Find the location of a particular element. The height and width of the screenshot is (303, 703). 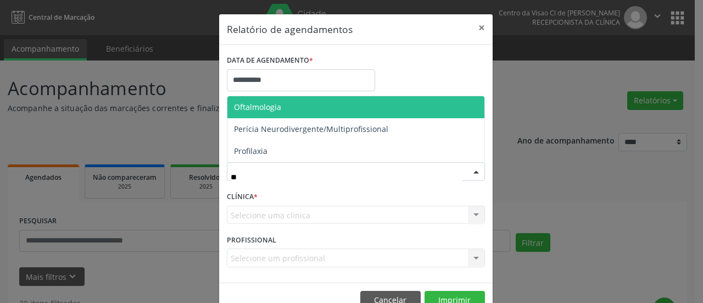

label: DATA DE AGENDAMENTO is located at coordinates (270, 60).